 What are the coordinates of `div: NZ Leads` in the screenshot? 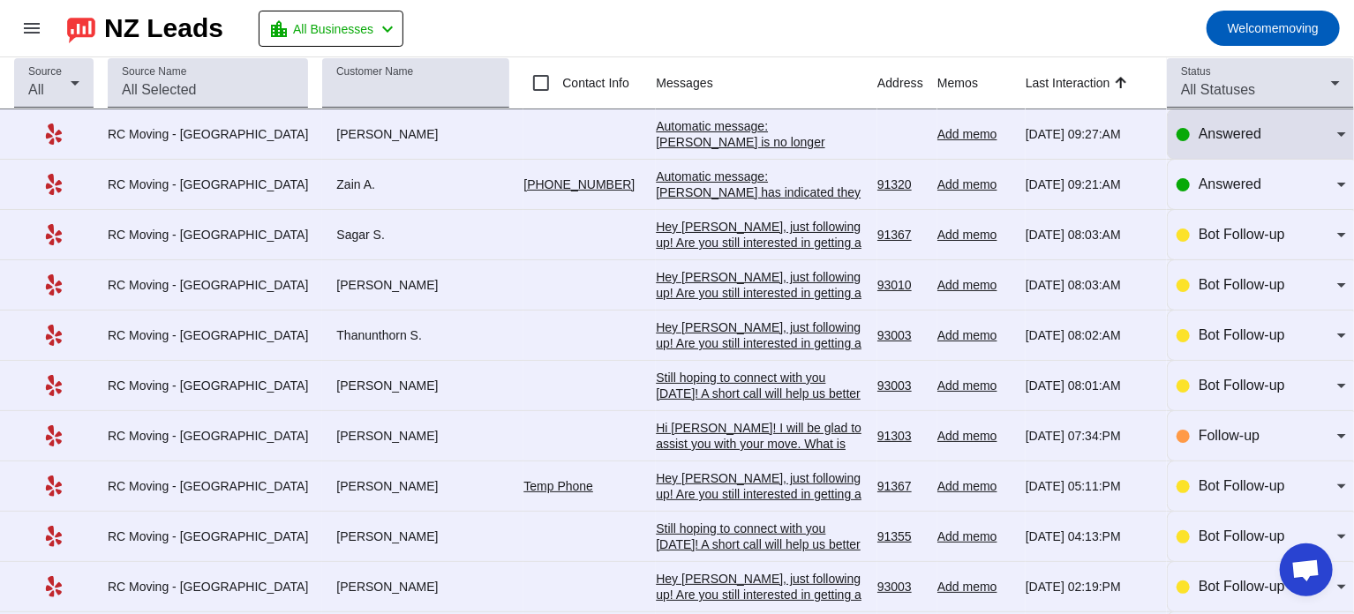 It's located at (163, 28).